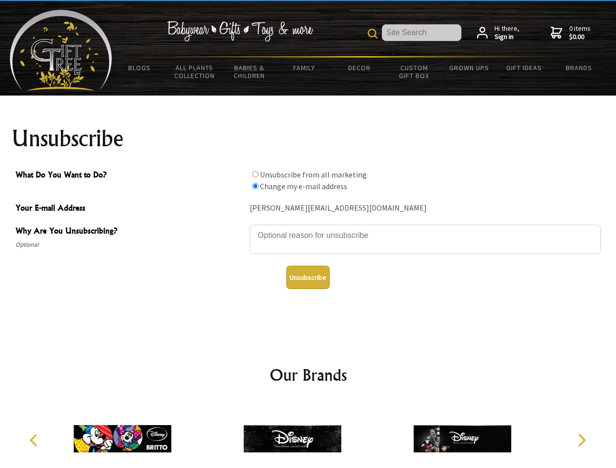 The width and height of the screenshot is (616, 468). Describe the element at coordinates (304, 68) in the screenshot. I see `a: Family` at that location.